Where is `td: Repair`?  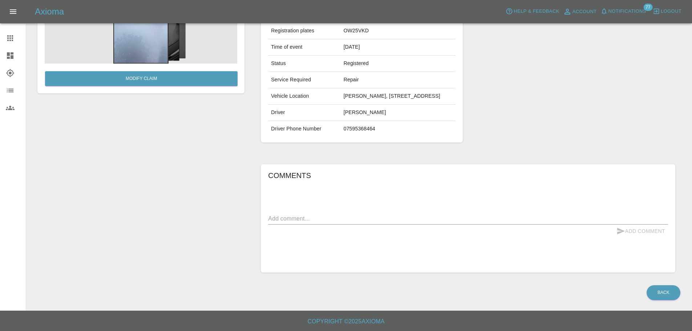 td: Repair is located at coordinates (398, 80).